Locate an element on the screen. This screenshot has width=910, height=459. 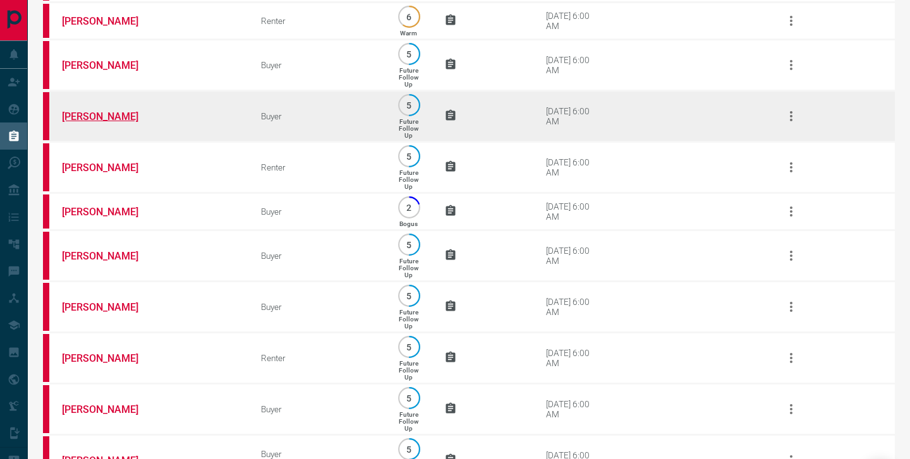
p: Bogus is located at coordinates (408, 224).